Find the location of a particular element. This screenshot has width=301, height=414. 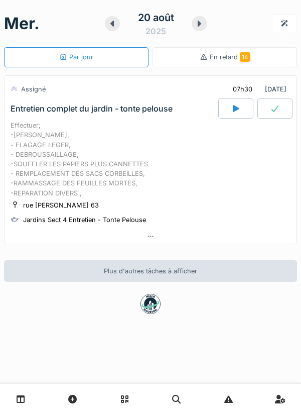

div: 2025 is located at coordinates (156, 31).